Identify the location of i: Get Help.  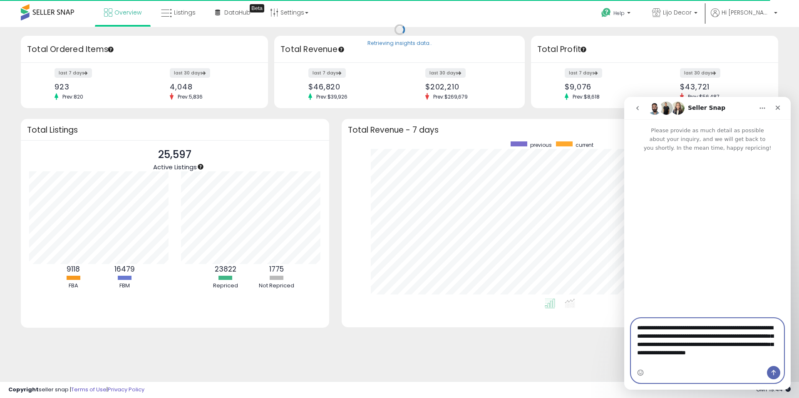
(606, 12).